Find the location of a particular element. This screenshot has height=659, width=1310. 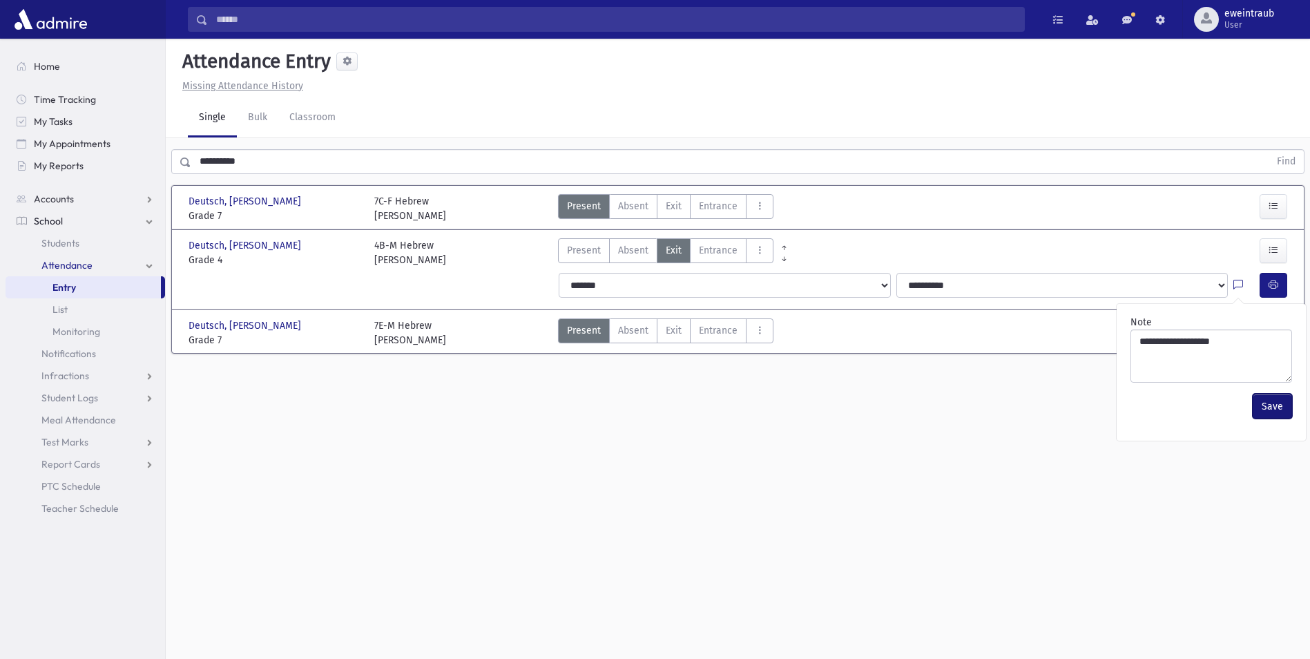

span: Home is located at coordinates (47, 66).